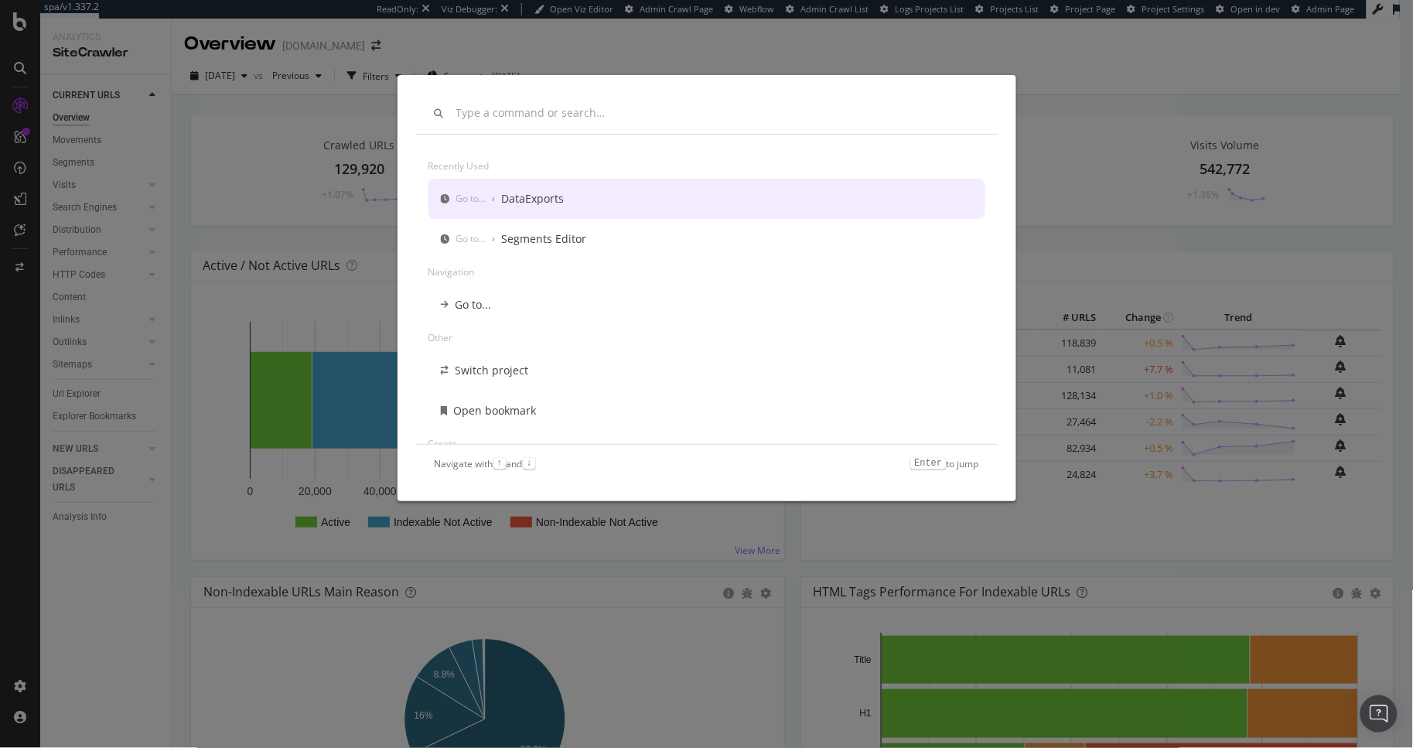 The width and height of the screenshot is (1413, 748). I want to click on div: Navigation, so click(707, 271).